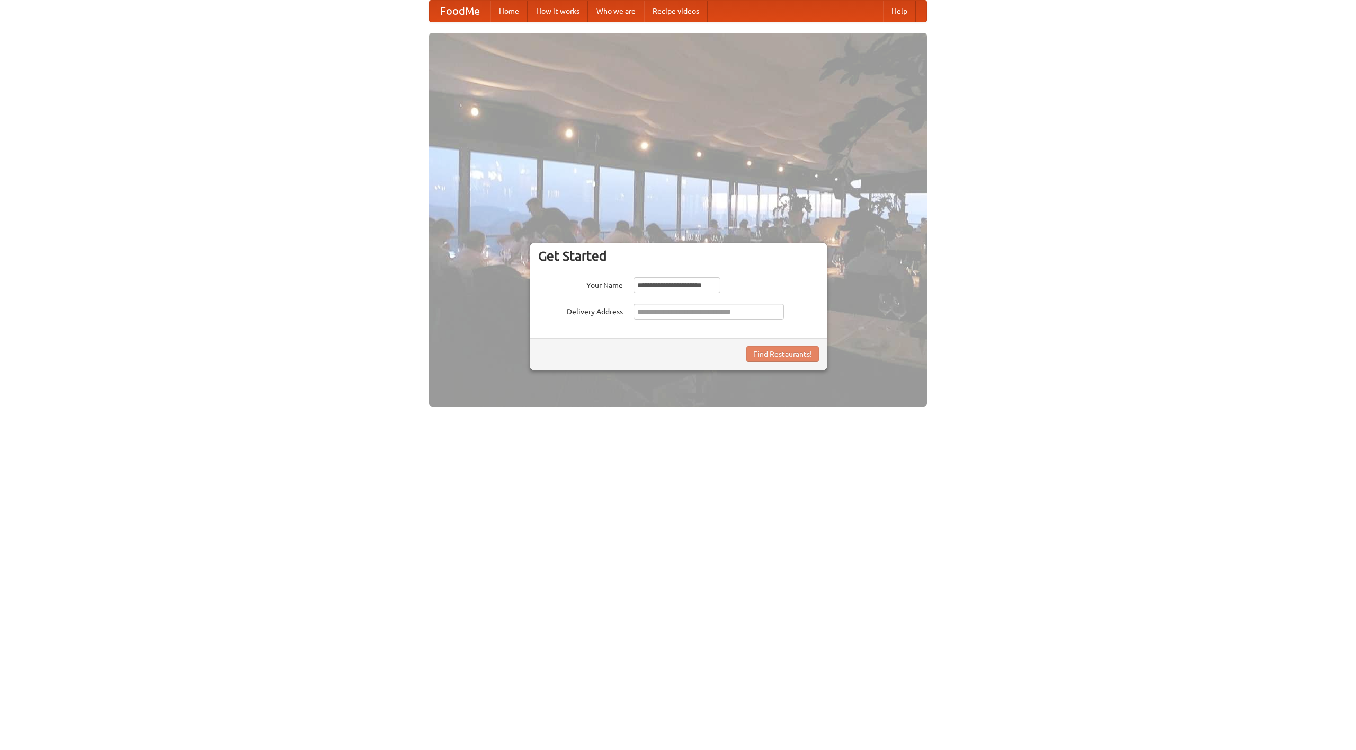  Describe the element at coordinates (783, 354) in the screenshot. I see `button: Find Restaurants!` at that location.